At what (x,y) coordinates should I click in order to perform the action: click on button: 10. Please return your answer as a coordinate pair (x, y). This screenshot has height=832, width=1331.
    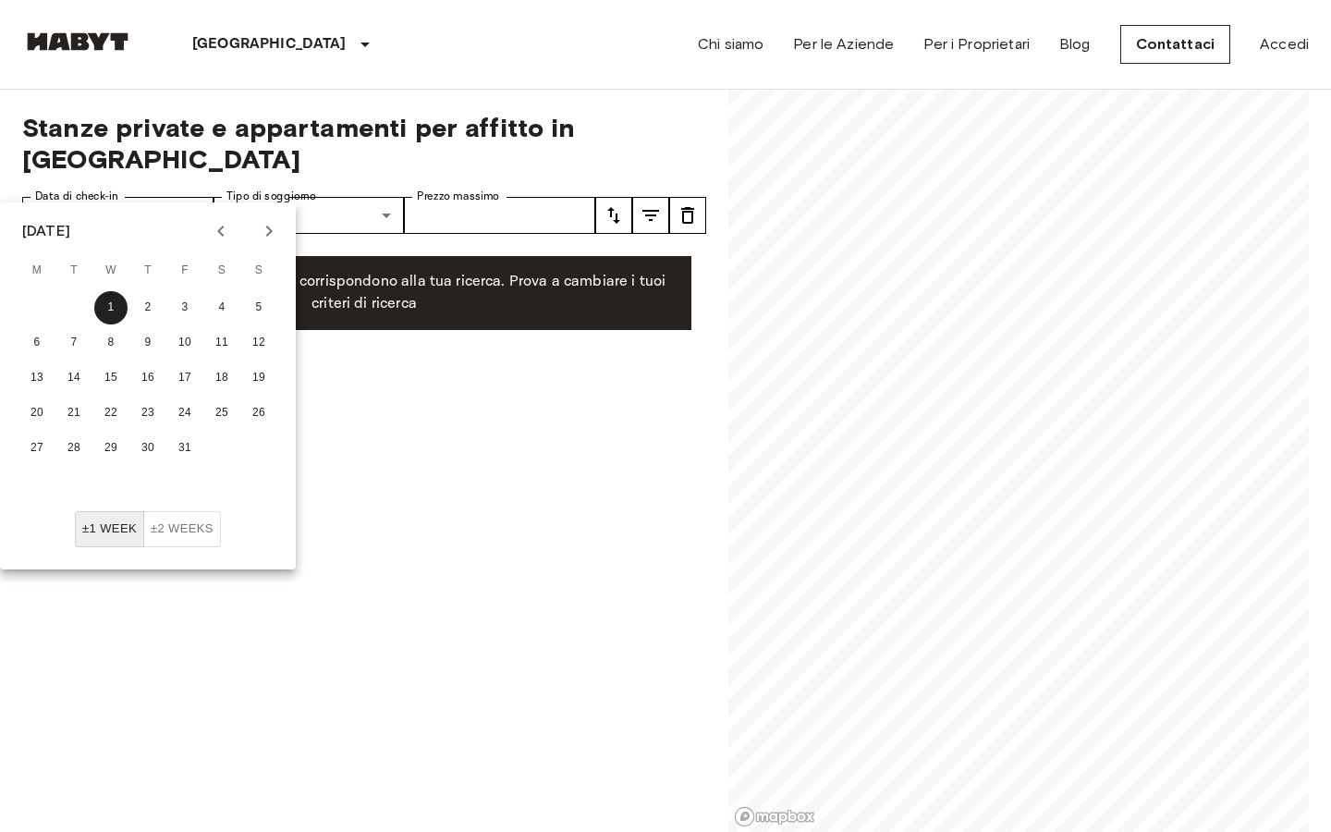
    Looking at the image, I should click on (185, 343).